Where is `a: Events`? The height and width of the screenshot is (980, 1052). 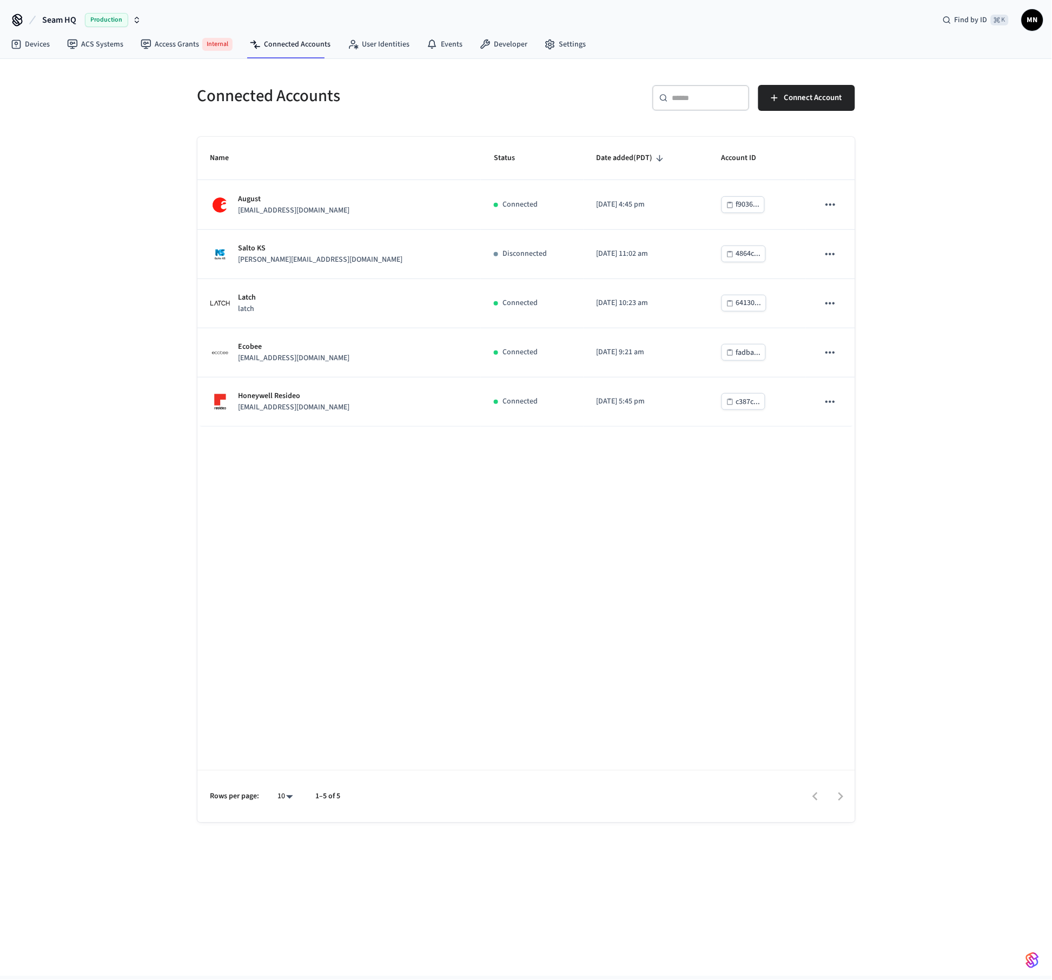 a: Events is located at coordinates (445, 44).